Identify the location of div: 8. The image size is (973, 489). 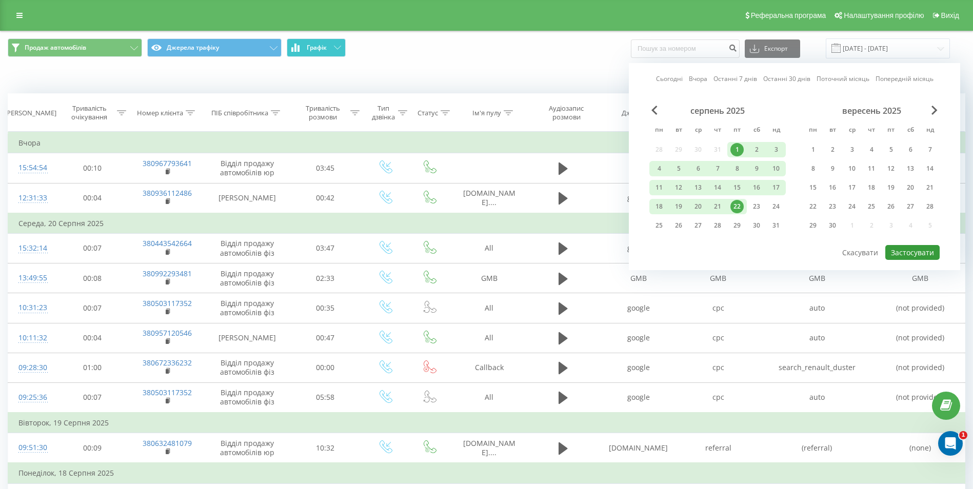
(737, 169).